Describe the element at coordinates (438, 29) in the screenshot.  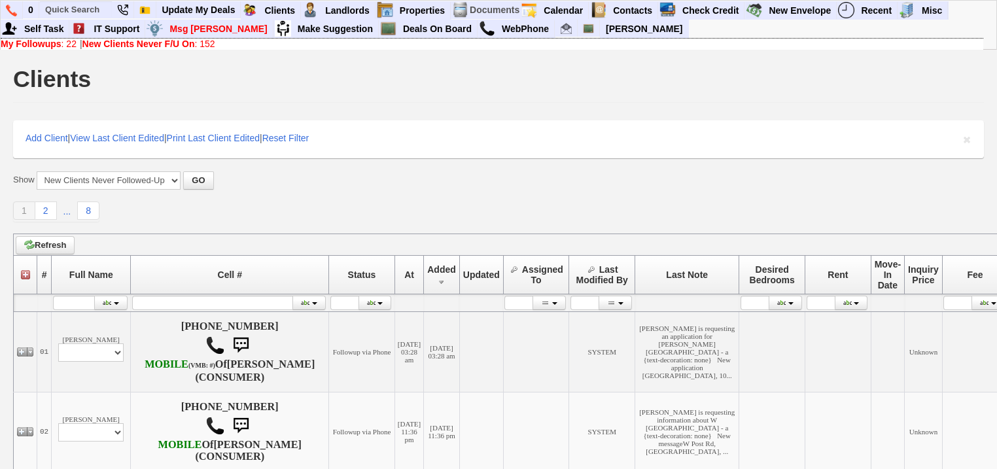
I see `a: Deals On Board` at that location.